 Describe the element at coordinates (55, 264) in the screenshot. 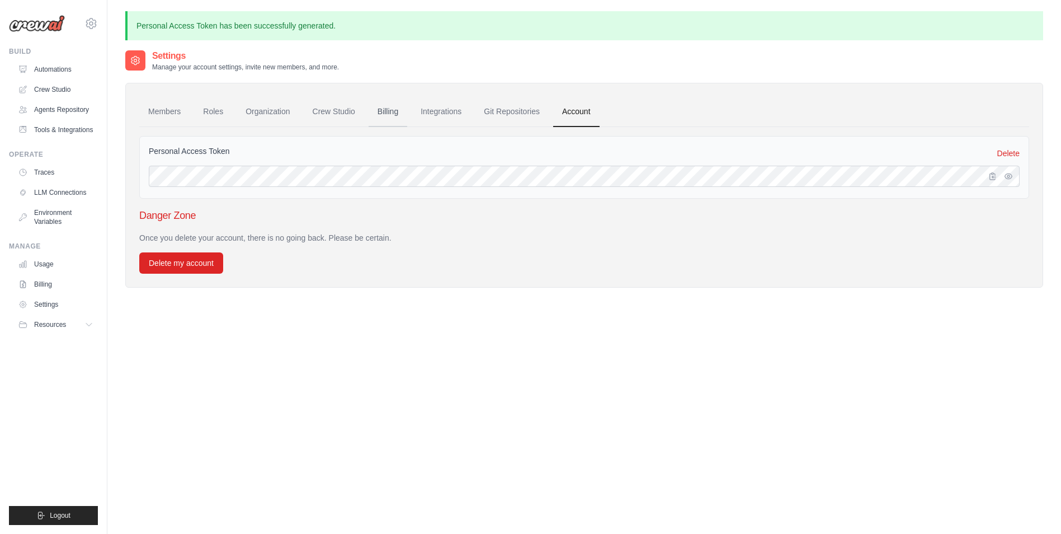

I see `a: Usage` at that location.